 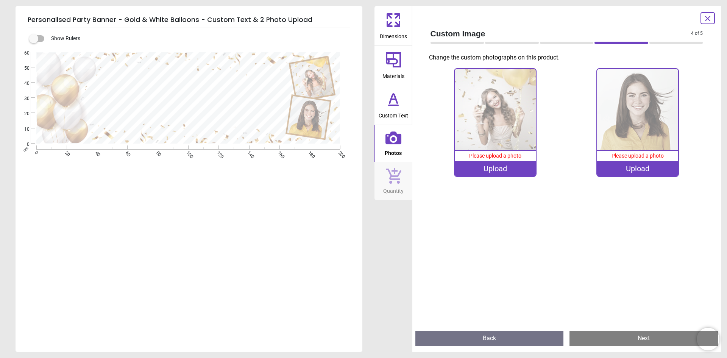 What do you see at coordinates (278, 152) in the screenshot?
I see `span: 160` at bounding box center [278, 152].